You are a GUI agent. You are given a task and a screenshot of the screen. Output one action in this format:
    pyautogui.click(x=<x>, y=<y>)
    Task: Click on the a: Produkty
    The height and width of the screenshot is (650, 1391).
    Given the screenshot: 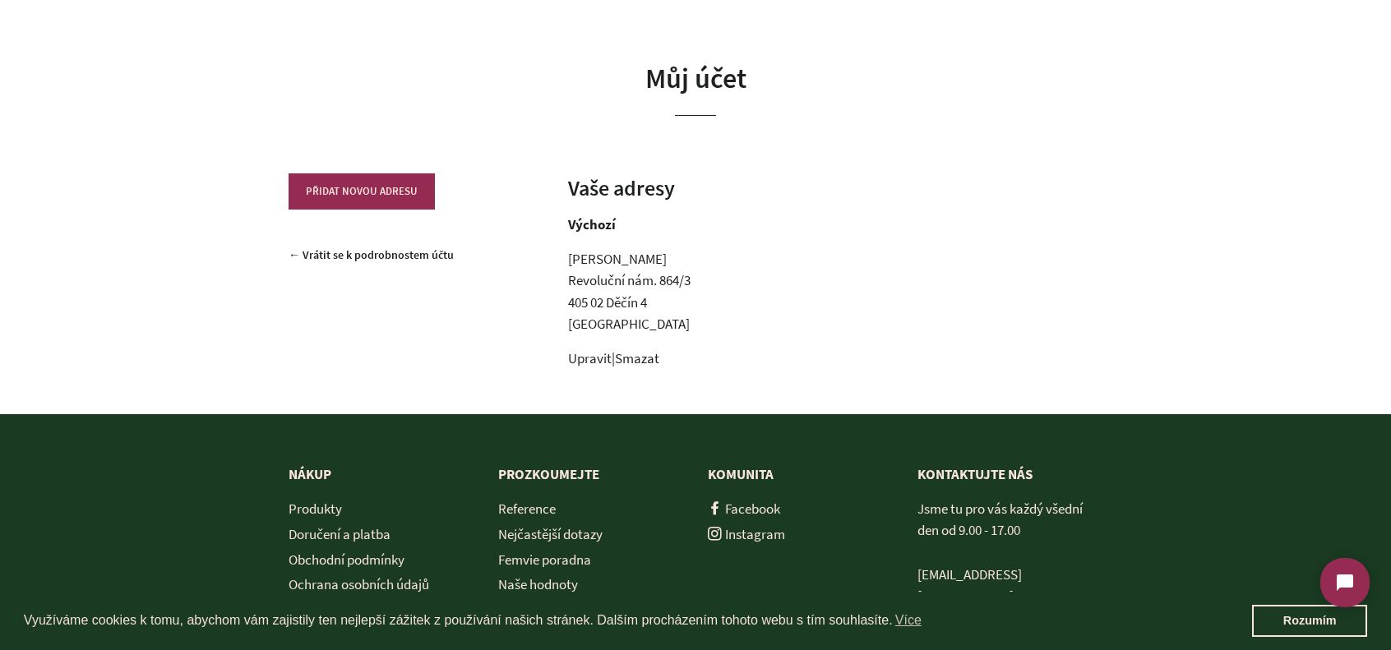 What is the action you would take?
    pyautogui.click(x=315, y=509)
    